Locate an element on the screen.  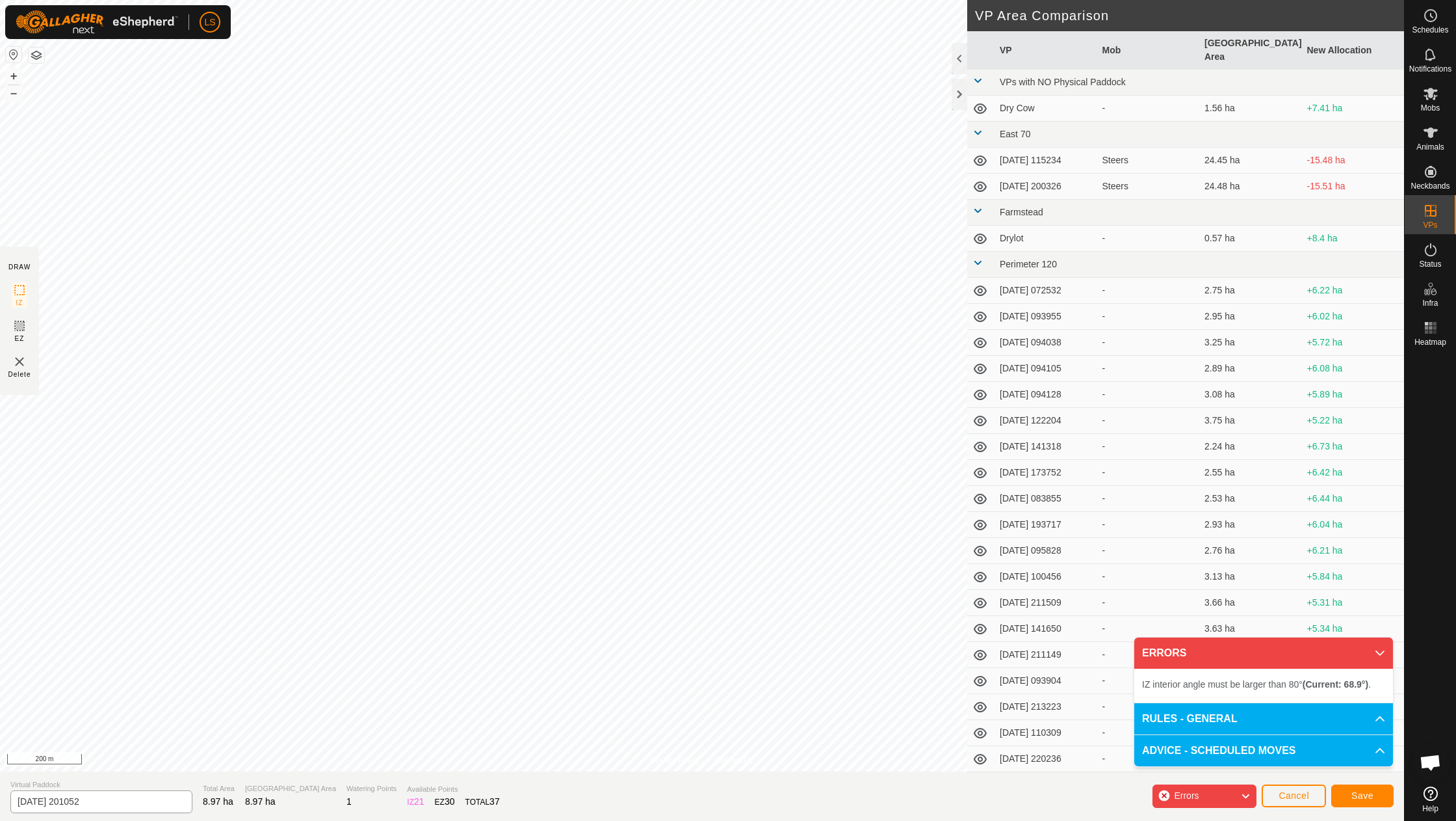
span: Notifications is located at coordinates (1430, 69).